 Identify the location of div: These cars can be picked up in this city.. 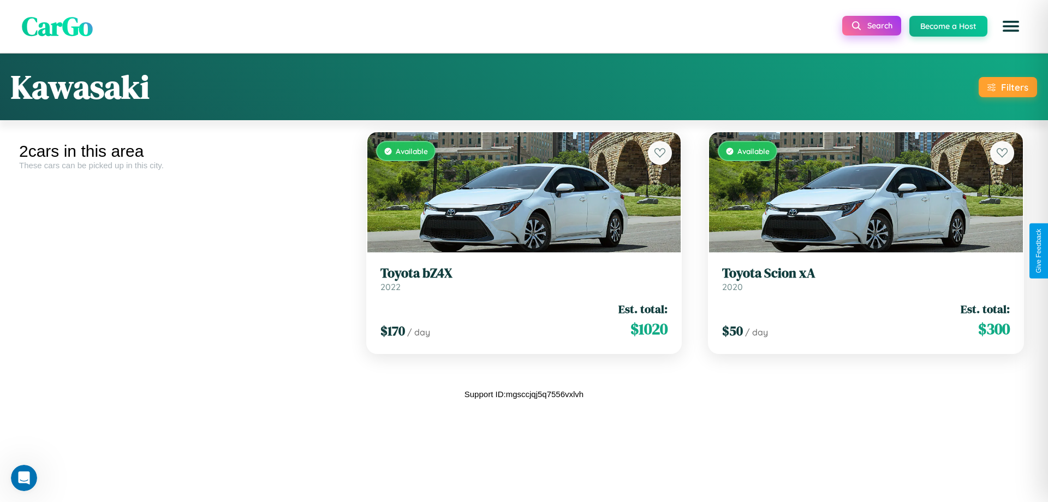
(182, 165).